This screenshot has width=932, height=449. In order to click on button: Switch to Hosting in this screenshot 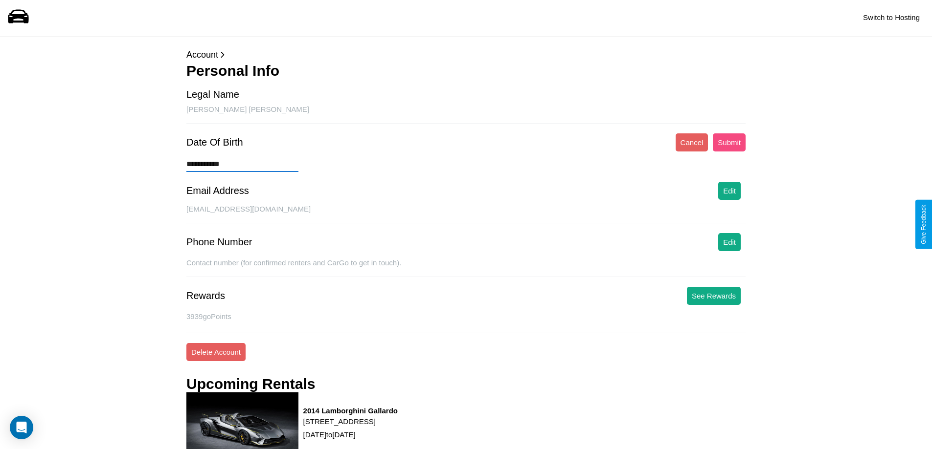, I will do `click(891, 17)`.